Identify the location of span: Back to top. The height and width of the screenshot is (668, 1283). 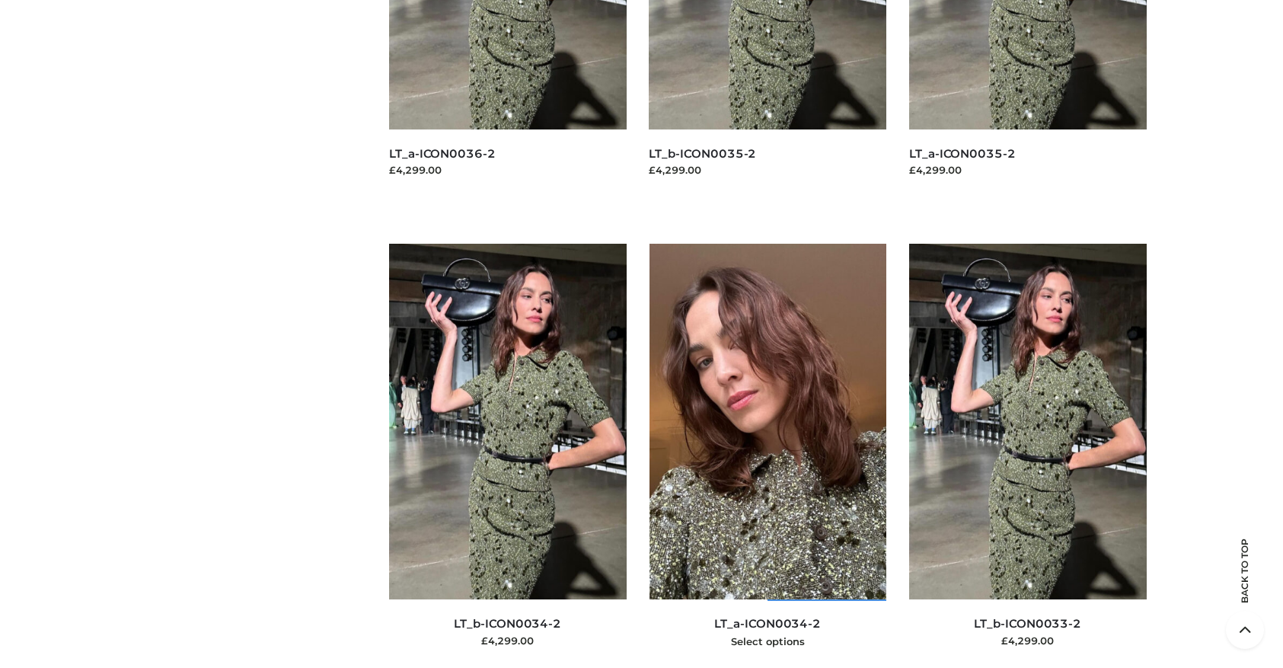
(1245, 584).